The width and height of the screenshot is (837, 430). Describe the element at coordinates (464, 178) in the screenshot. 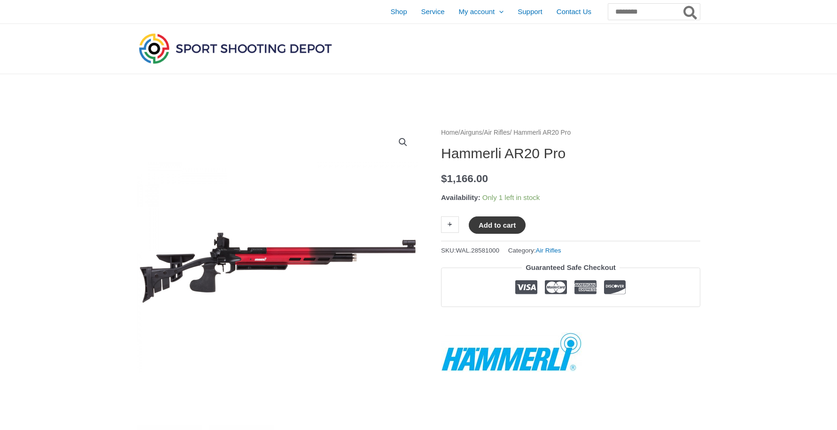

I see `bdi: 1,166.00` at that location.